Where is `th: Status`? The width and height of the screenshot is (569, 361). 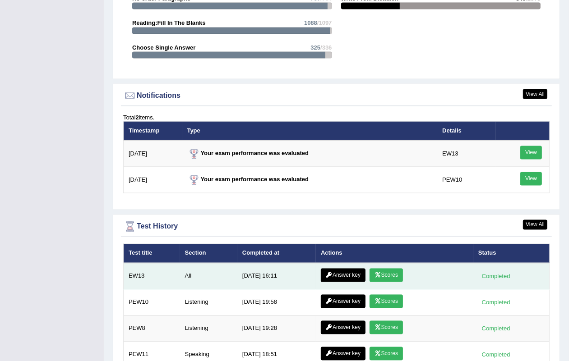
th: Status is located at coordinates (511, 254).